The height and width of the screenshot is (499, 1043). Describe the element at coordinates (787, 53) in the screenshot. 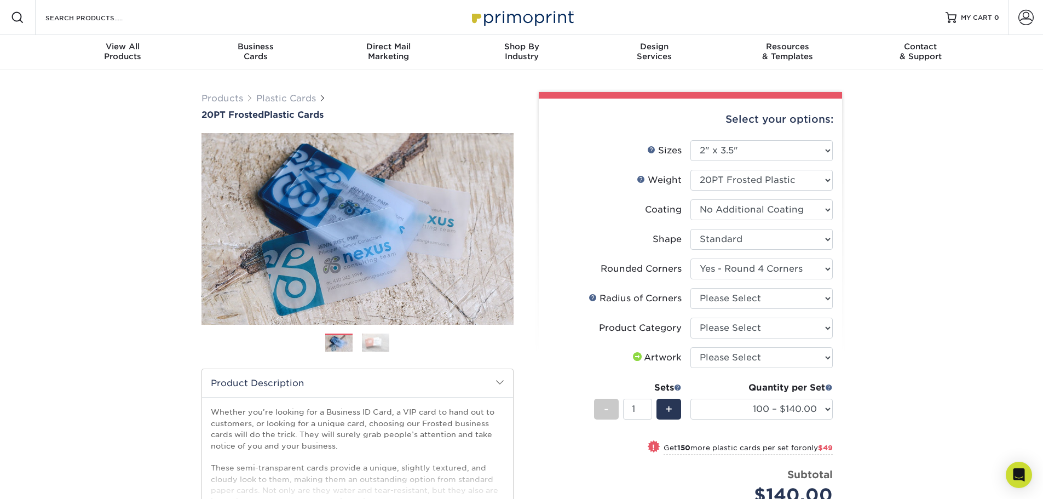

I see `a: Resources& Templates` at that location.